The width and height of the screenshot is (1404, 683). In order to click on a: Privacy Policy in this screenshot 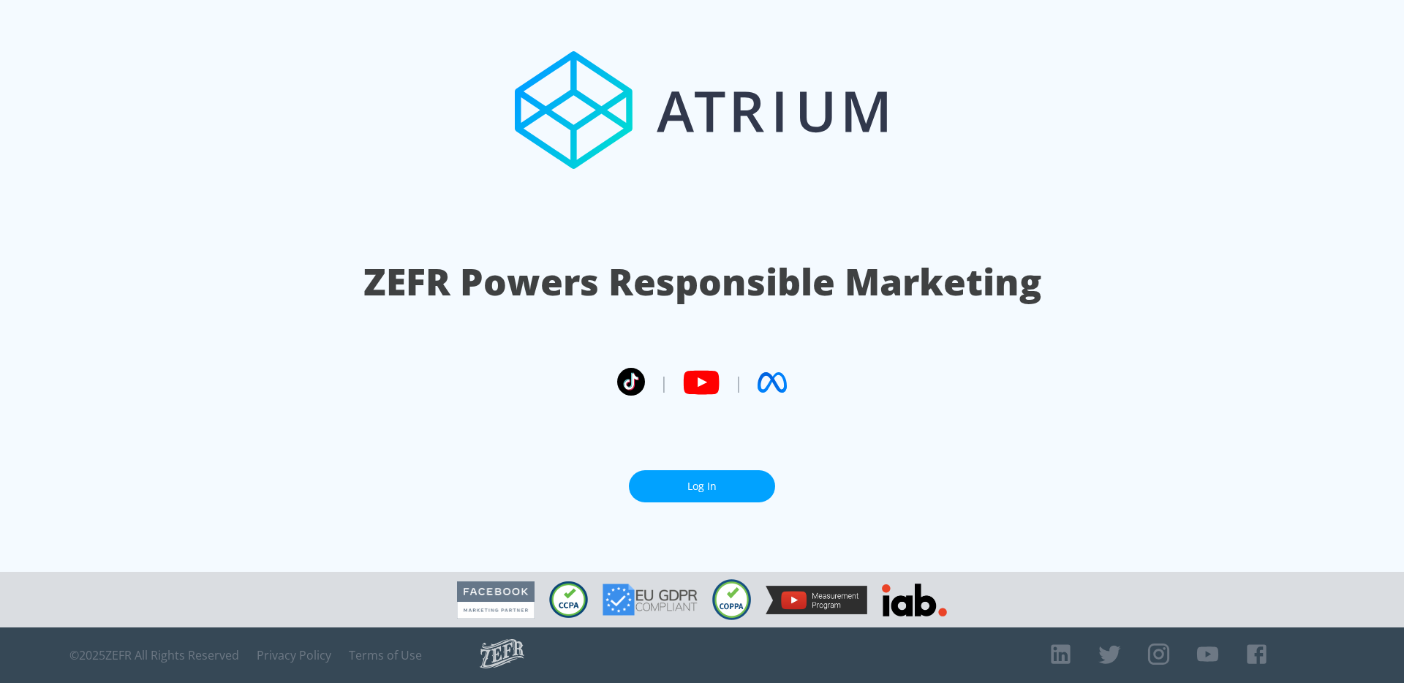, I will do `click(294, 655)`.